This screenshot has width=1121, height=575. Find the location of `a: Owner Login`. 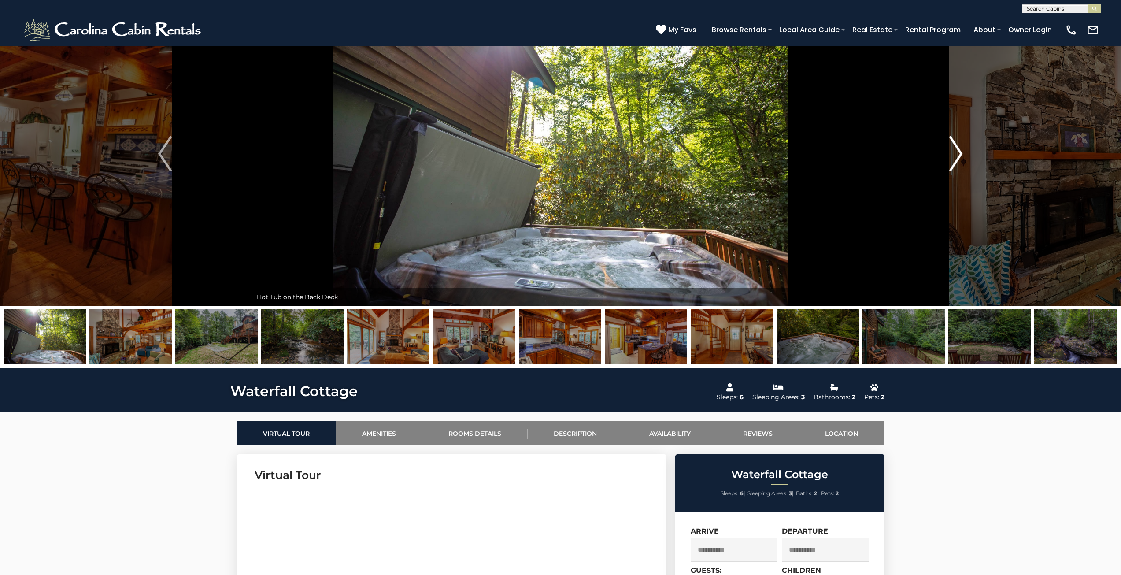

a: Owner Login is located at coordinates (1030, 30).